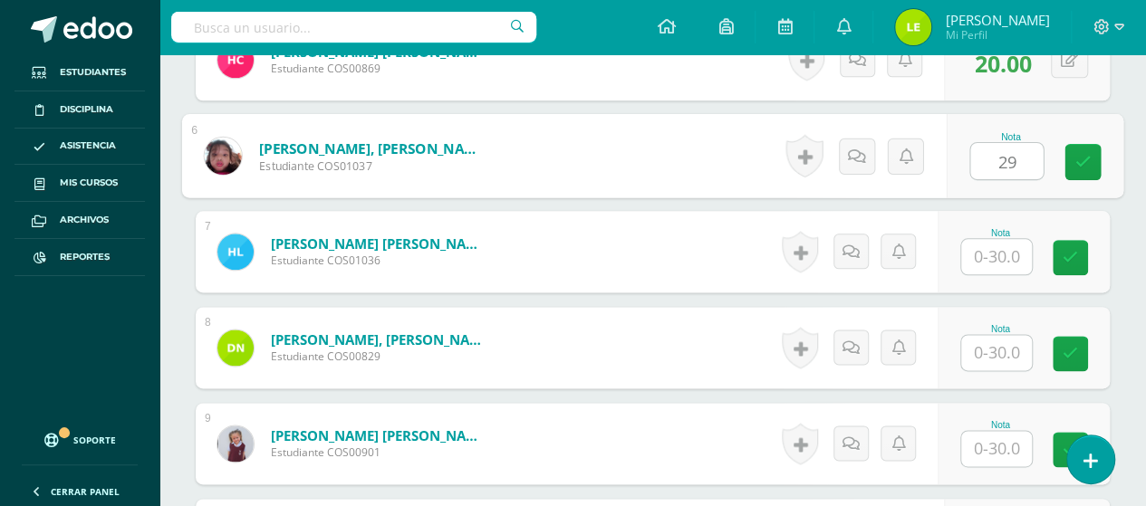 The image size is (1146, 506). What do you see at coordinates (235, 444) in the screenshot?
I see `img: 287f85d80f845b9221df0510ea812bd0.png` at bounding box center [235, 444].